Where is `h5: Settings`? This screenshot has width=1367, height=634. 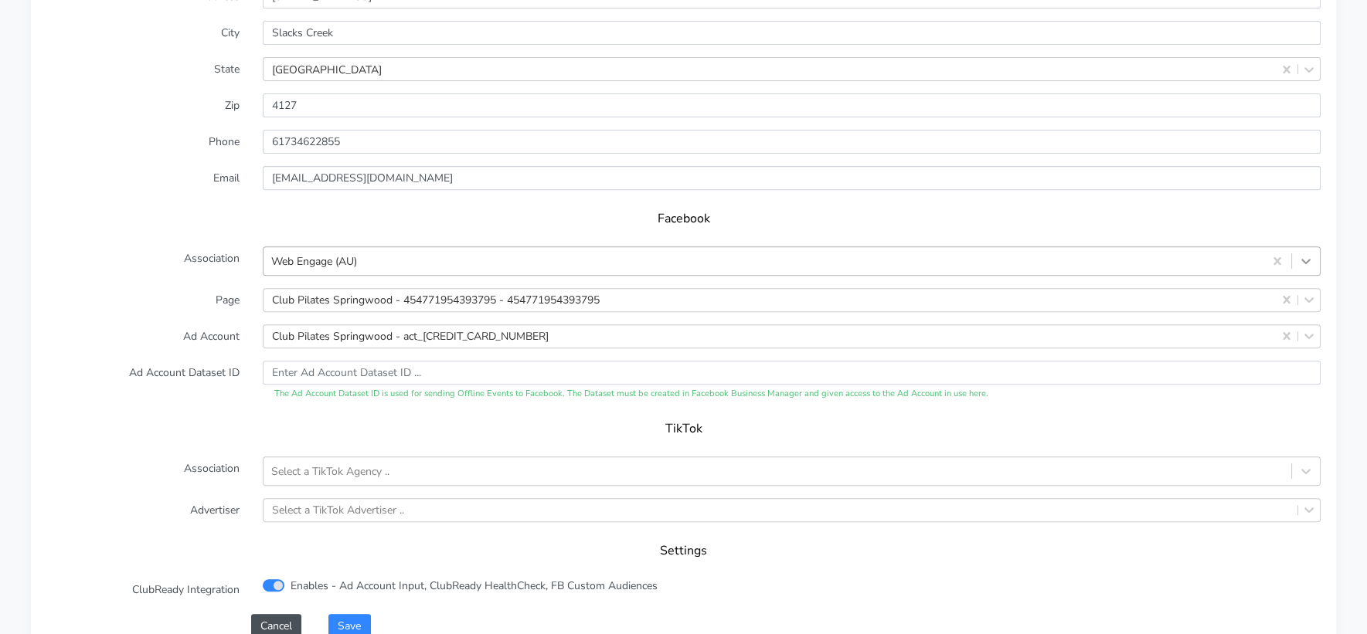 h5: Settings is located at coordinates (683, 551).